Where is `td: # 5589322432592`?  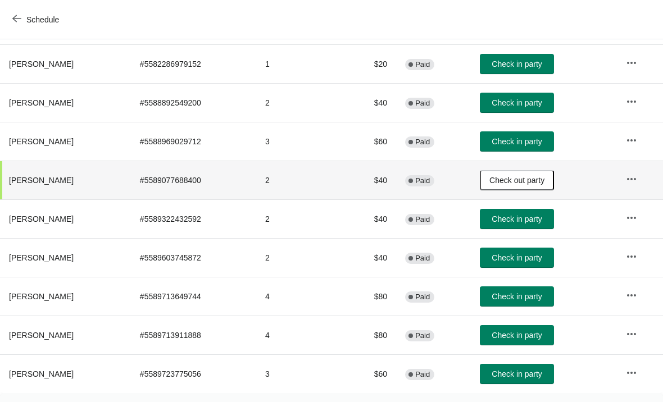 td: # 5589322432592 is located at coordinates (193, 219).